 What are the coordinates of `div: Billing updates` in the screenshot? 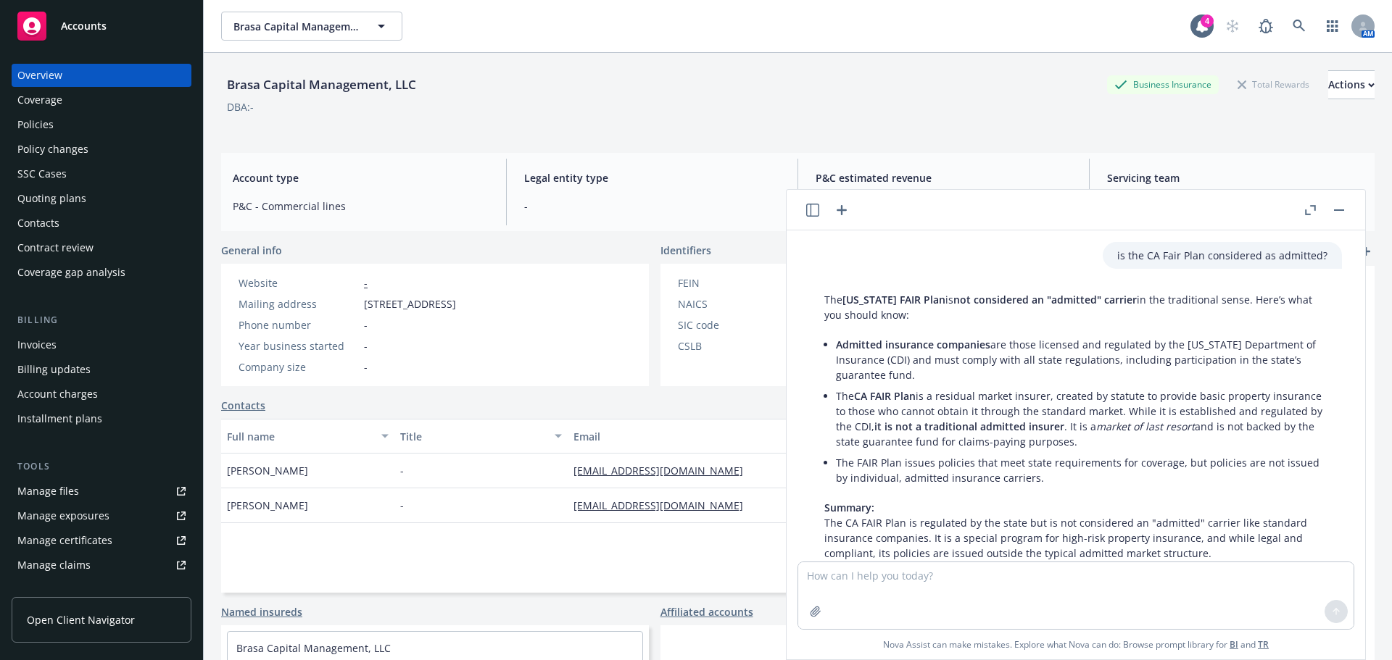 It's located at (54, 370).